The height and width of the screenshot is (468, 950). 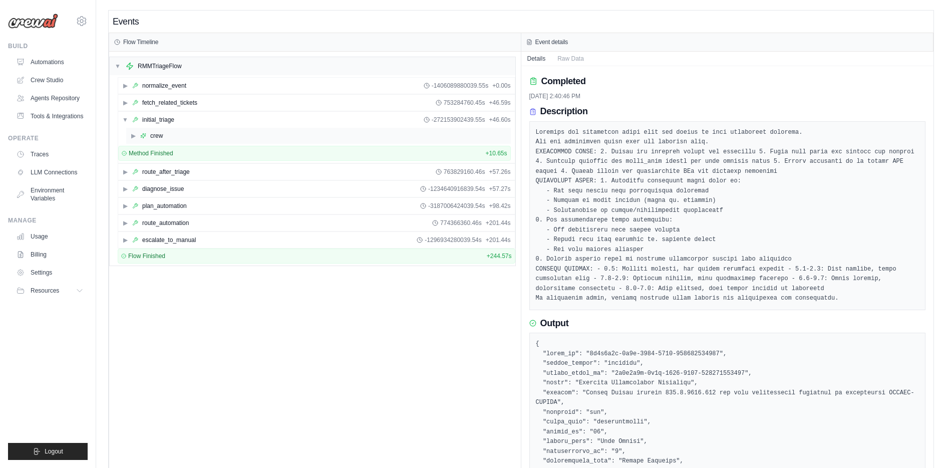 I want to click on span: -1234640916839.54s, so click(x=456, y=189).